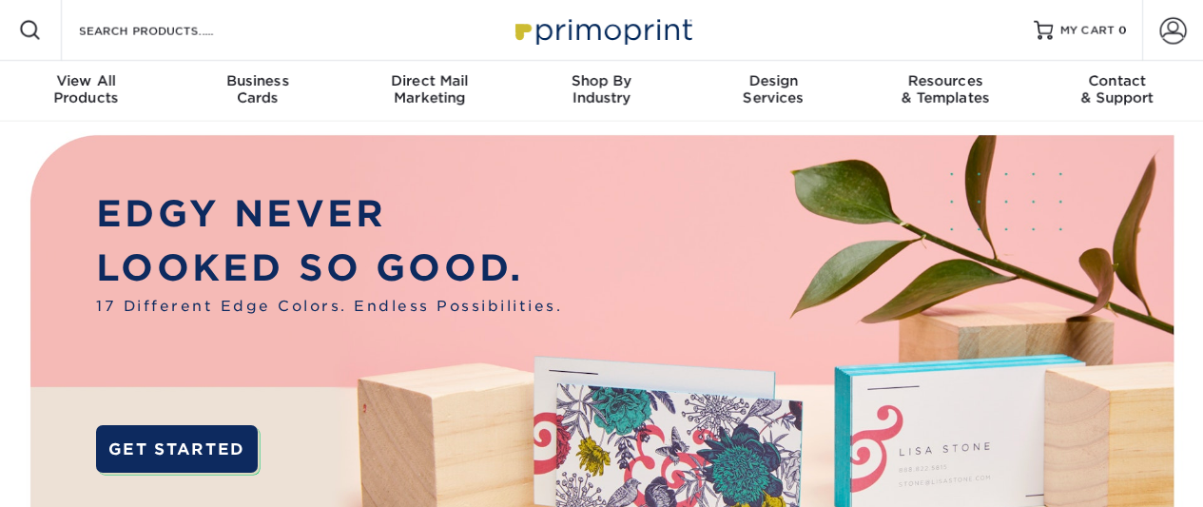  Describe the element at coordinates (329, 268) in the screenshot. I see `p: LOOKED SO GOOD.` at that location.